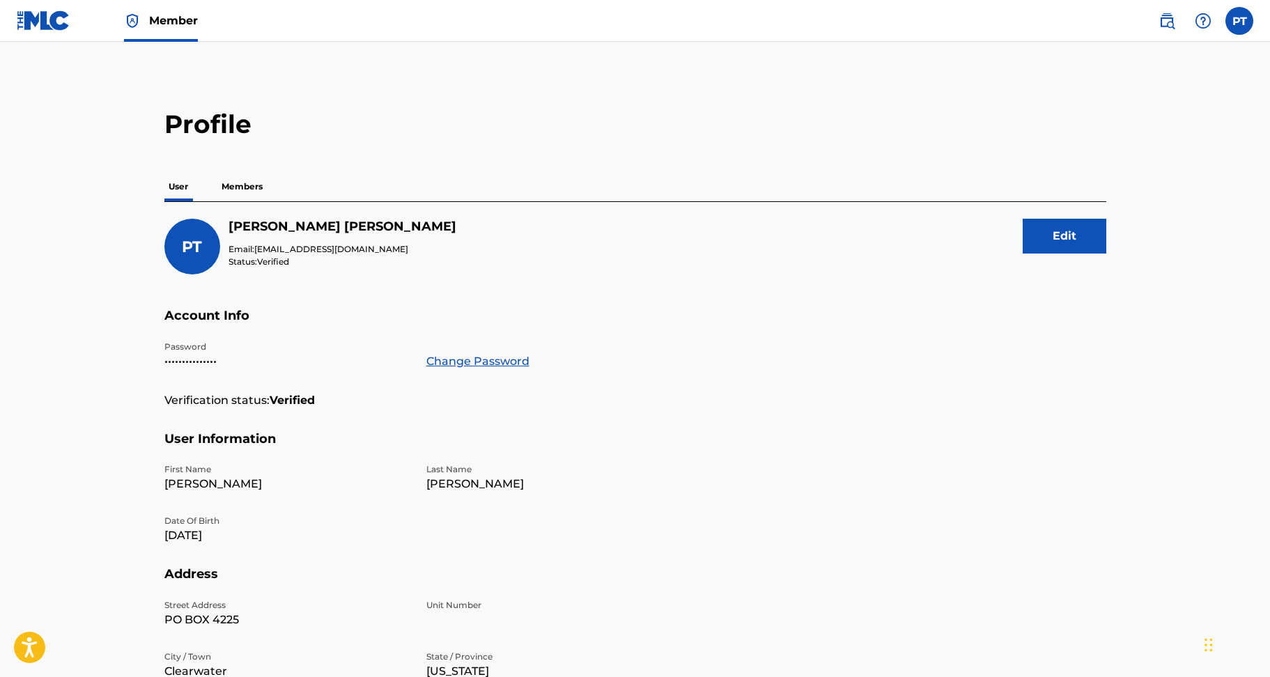 This screenshot has width=1270, height=677. Describe the element at coordinates (342, 262) in the screenshot. I see `p: Status:` at that location.